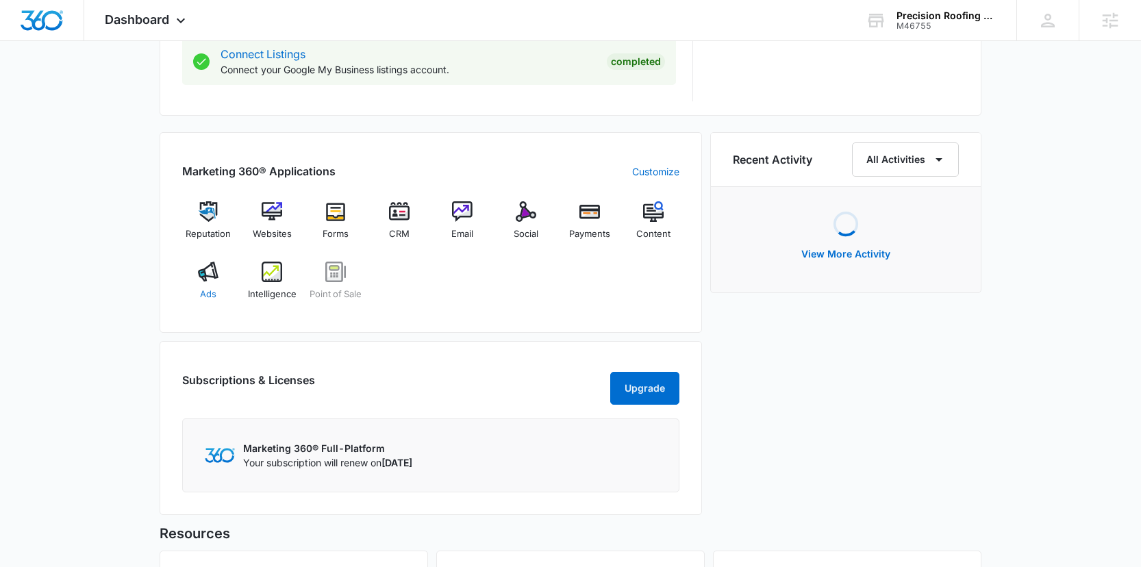 The width and height of the screenshot is (1141, 567). What do you see at coordinates (570, 533) in the screenshot?
I see `h5: Resources` at bounding box center [570, 533].